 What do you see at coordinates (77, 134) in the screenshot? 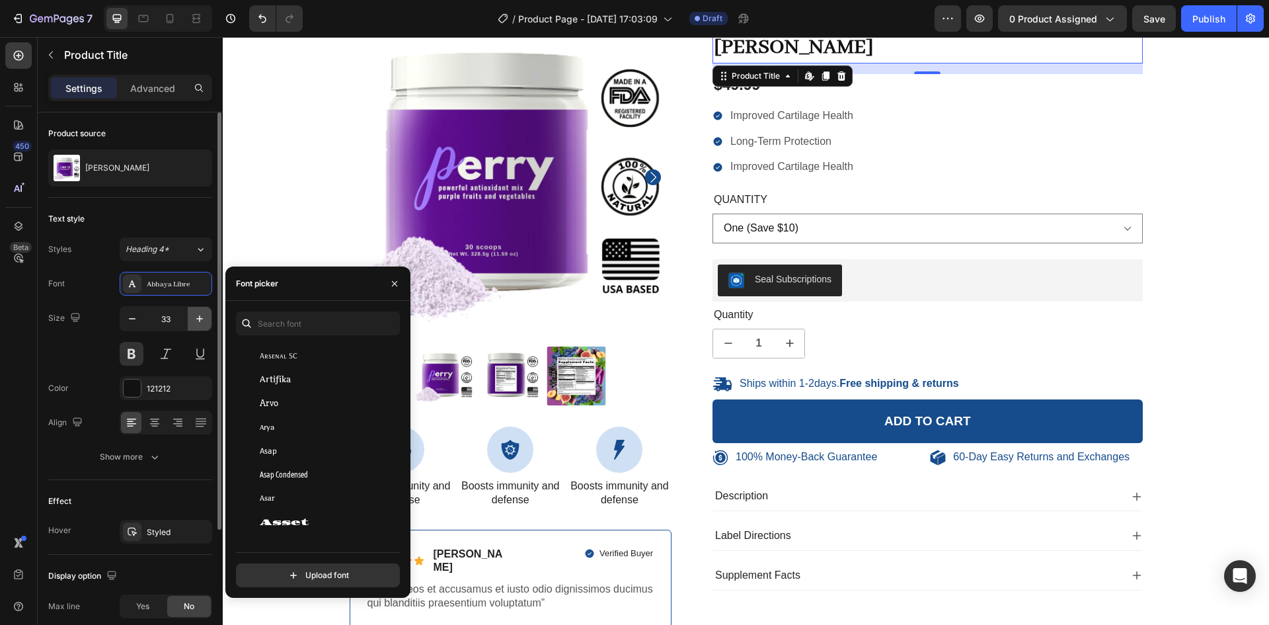
I see `div: Product source` at bounding box center [77, 134].